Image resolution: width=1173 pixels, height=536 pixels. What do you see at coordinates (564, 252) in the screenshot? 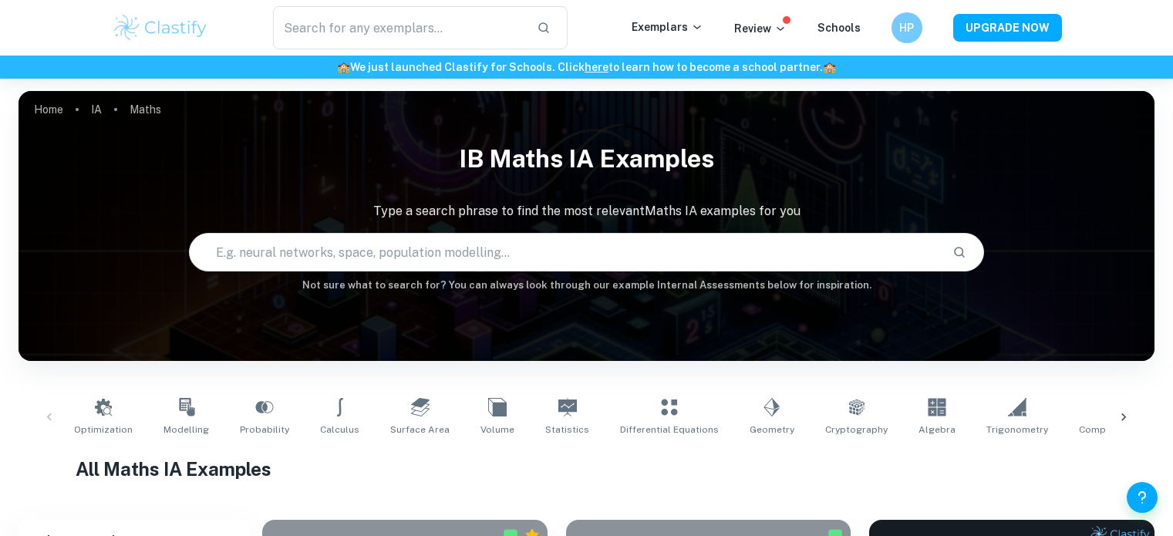
I see `input: E.g. neural networks, space, population modelling...` at bounding box center [564, 252].